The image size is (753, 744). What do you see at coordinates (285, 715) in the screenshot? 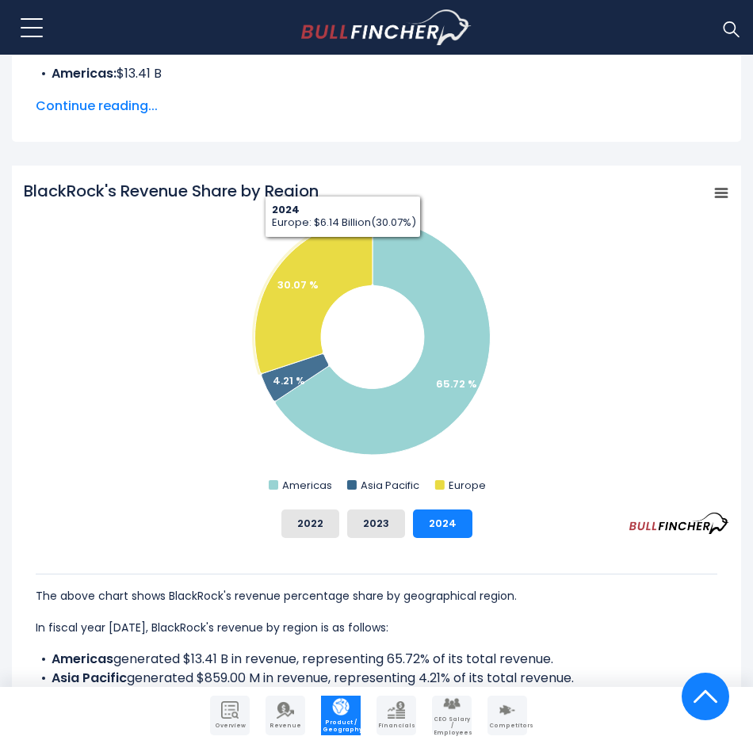
I see `a: Company Revenue` at bounding box center [285, 715].